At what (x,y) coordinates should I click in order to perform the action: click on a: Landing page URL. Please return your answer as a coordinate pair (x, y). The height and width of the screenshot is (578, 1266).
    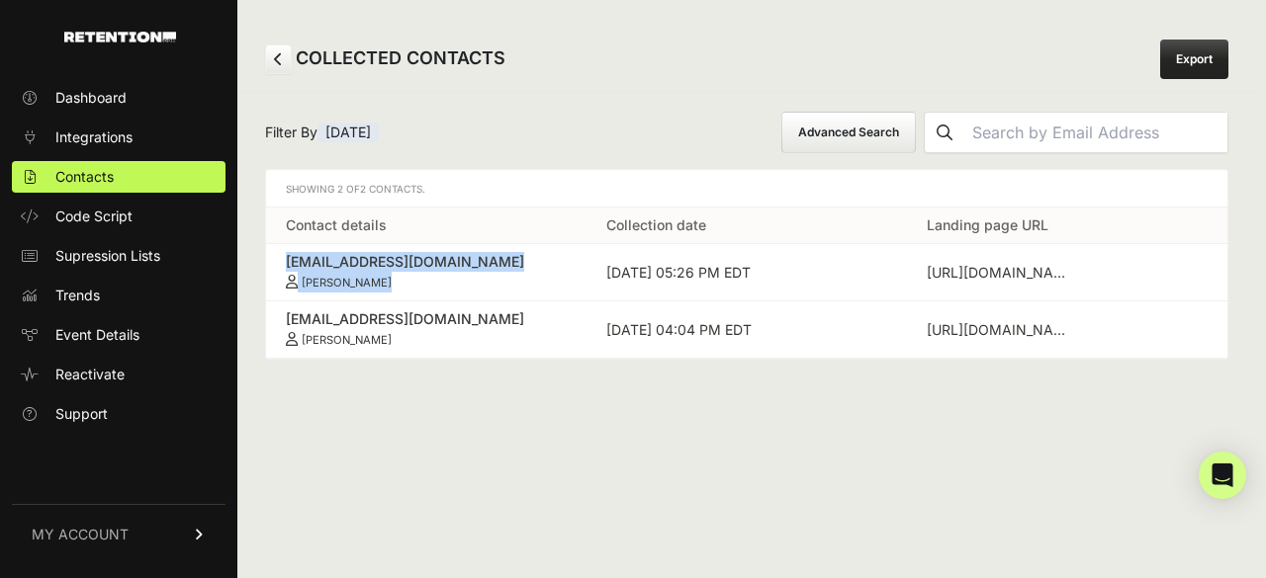
    Looking at the image, I should click on (987, 224).